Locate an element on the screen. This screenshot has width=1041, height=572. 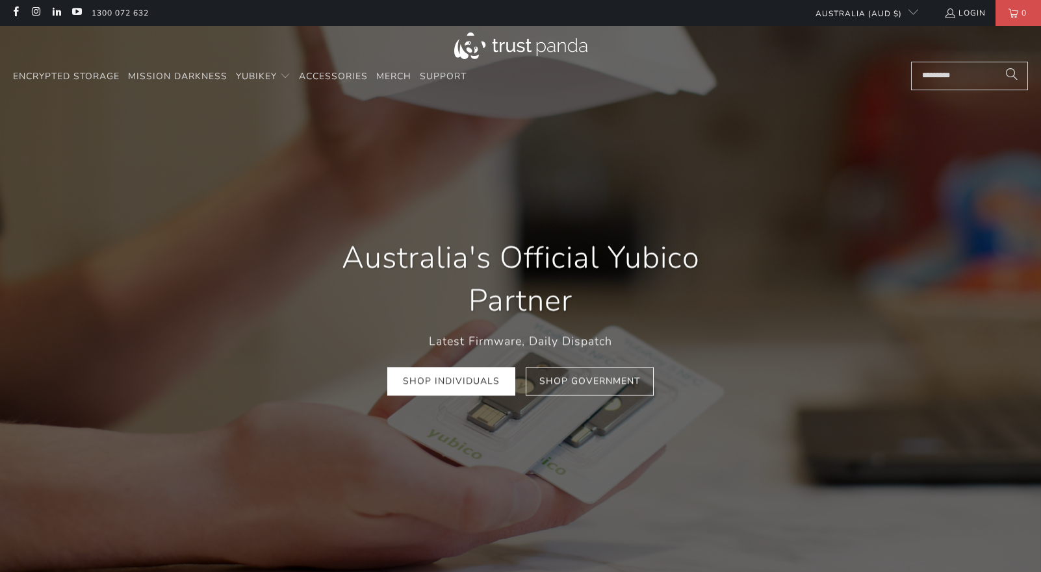
a: Trust Panda Australia on Facebook is located at coordinates (15, 13).